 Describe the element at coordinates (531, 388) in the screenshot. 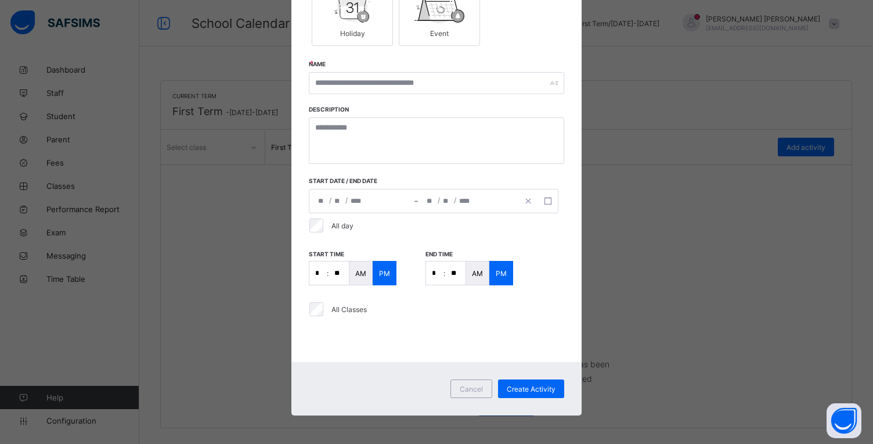

I see `span: Create Activity` at that location.